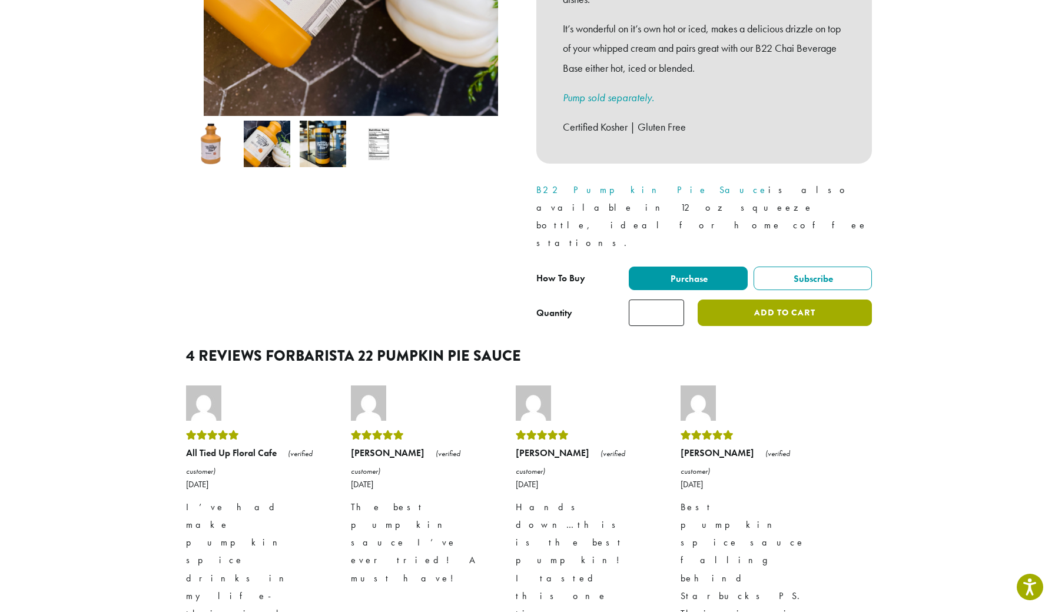 The image size is (1055, 612). What do you see at coordinates (560, 278) in the screenshot?
I see `span: How To Buy` at bounding box center [560, 278].